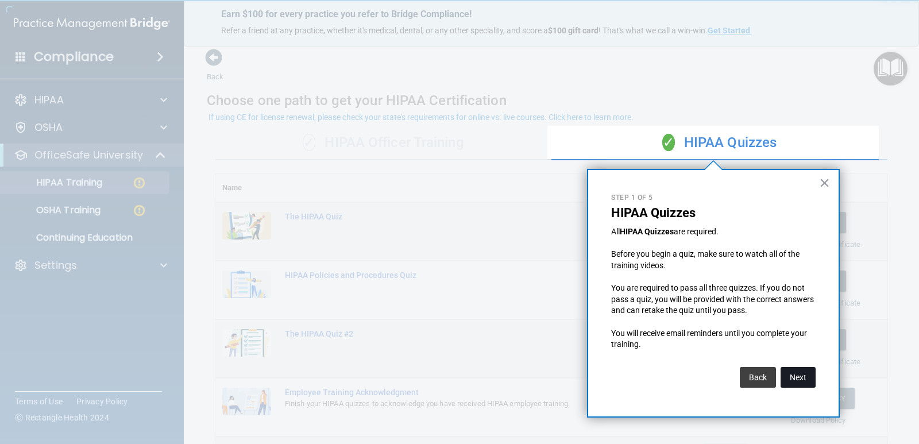 This screenshot has height=444, width=919. What do you see at coordinates (758, 378) in the screenshot?
I see `button: Back` at bounding box center [758, 378].